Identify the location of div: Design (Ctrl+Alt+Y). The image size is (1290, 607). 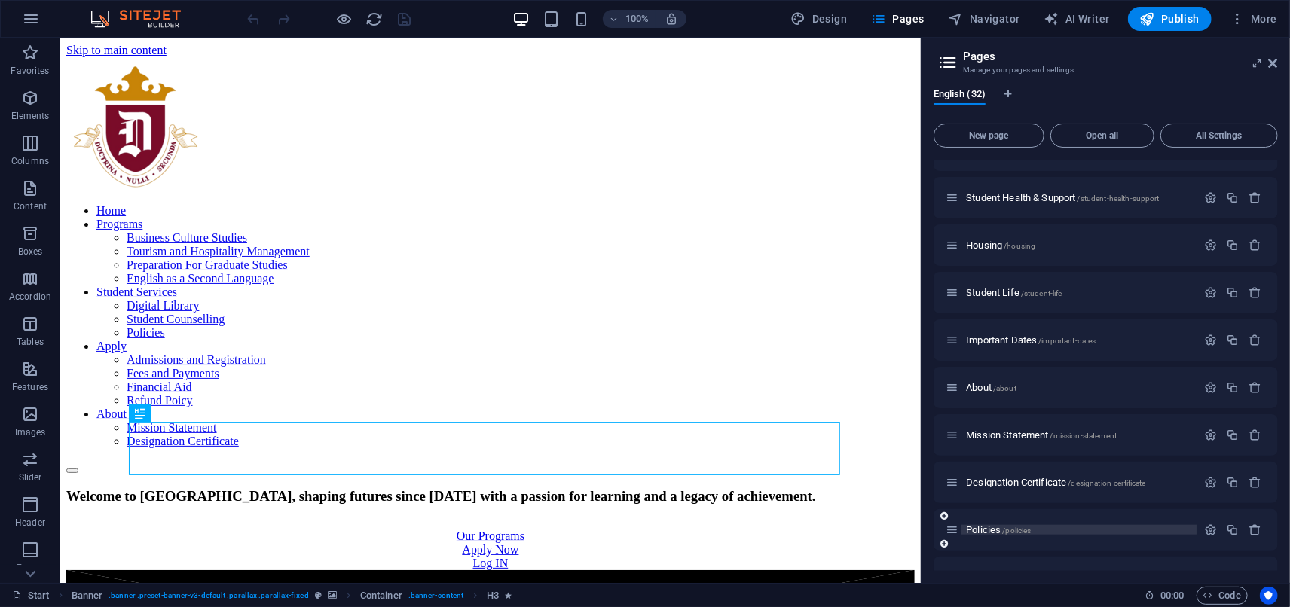
(819, 19).